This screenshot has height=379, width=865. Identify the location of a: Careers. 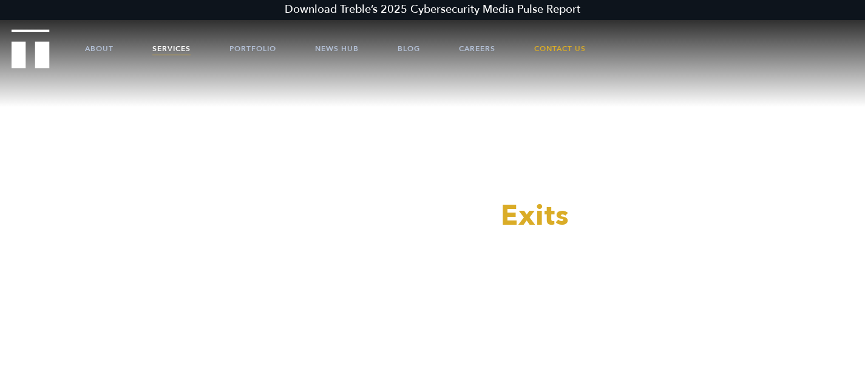
(477, 49).